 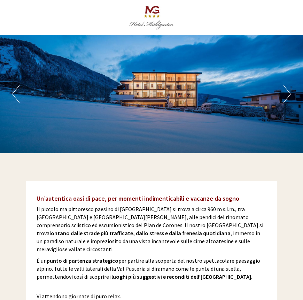 What do you see at coordinates (79, 292) in the screenshot?
I see `span: Vi attendono giornate di puro relax.` at bounding box center [79, 292].